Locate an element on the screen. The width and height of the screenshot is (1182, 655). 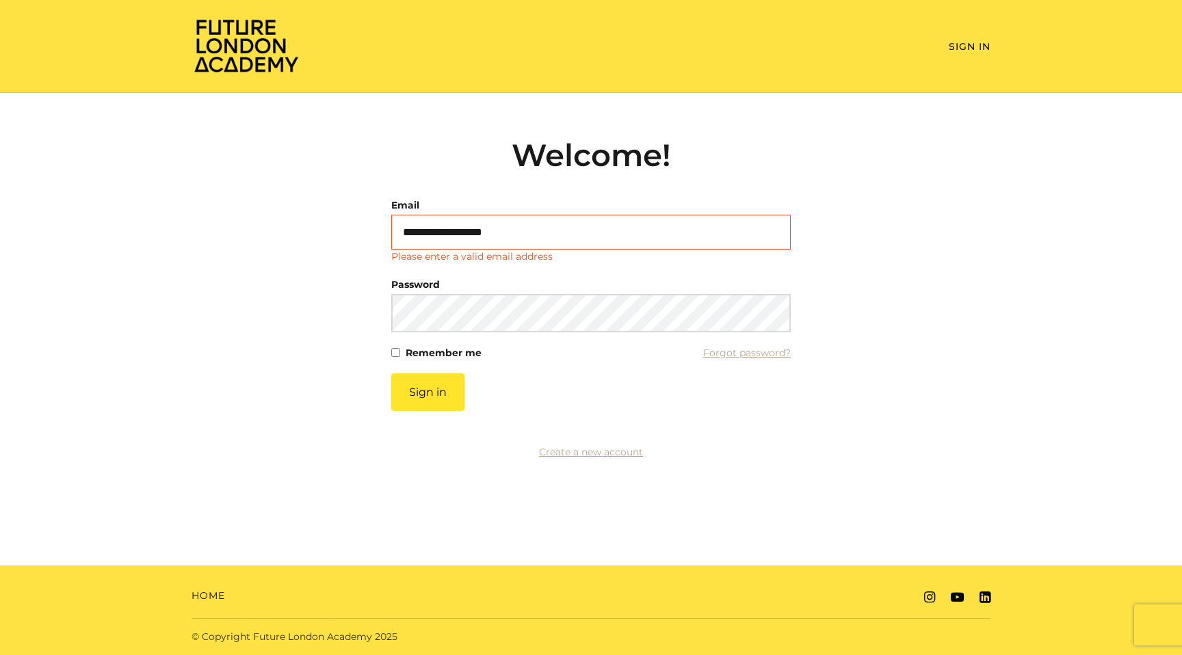
a: Home is located at coordinates (208, 596).